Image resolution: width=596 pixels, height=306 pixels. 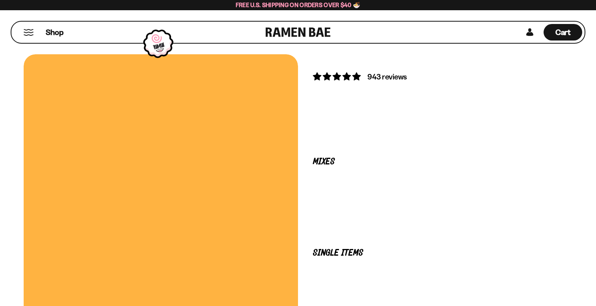 What do you see at coordinates (435, 253) in the screenshot?
I see `p: Single Items` at bounding box center [435, 253].